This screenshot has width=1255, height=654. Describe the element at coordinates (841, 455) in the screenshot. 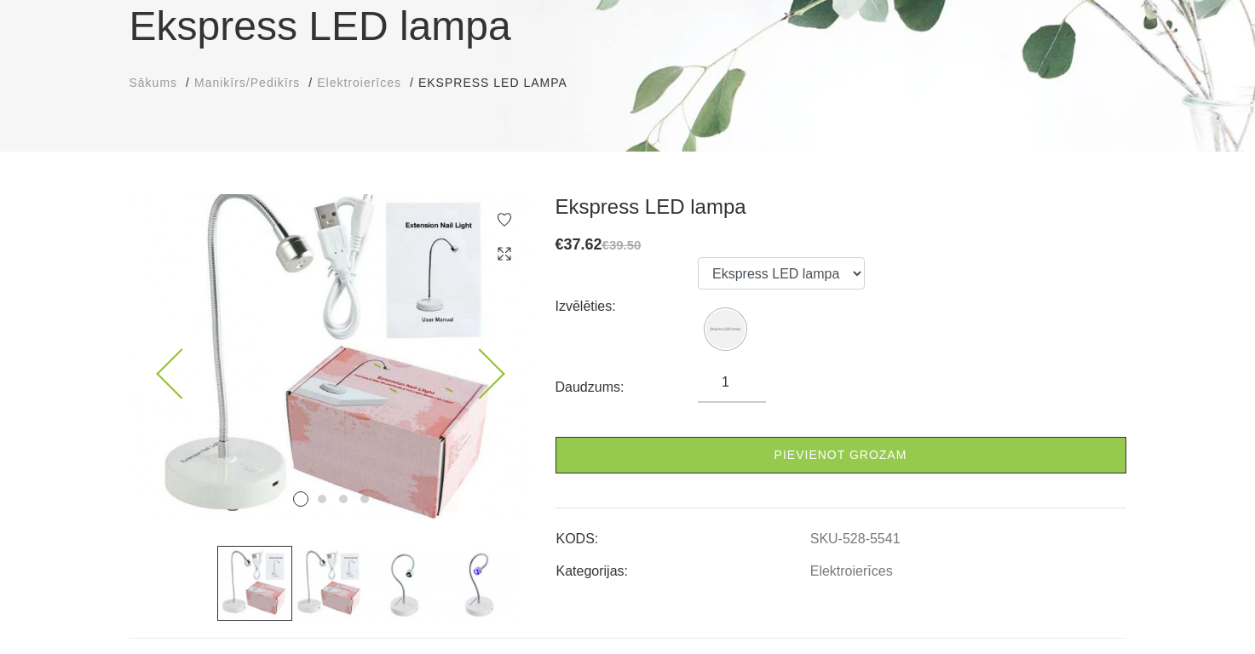

I see `a: Pievienot grozam` at that location.